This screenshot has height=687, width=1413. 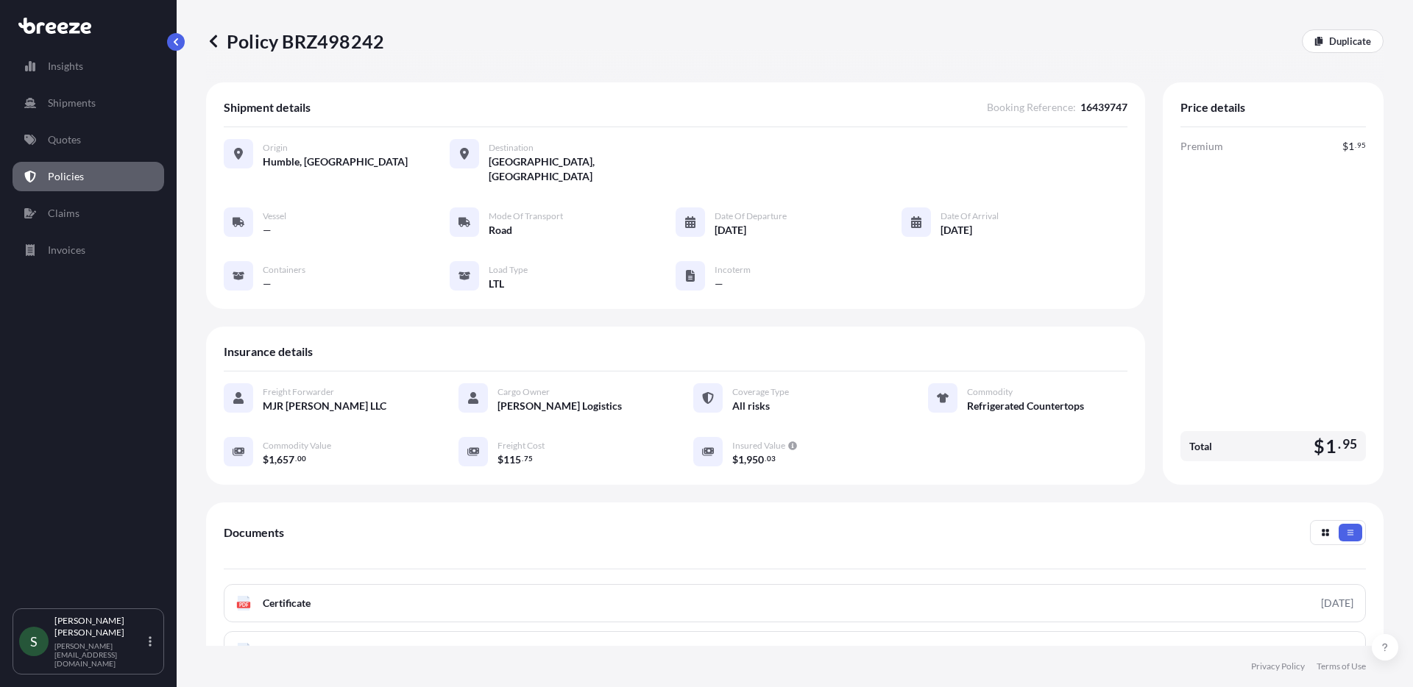 What do you see at coordinates (88, 177) in the screenshot?
I see `a: Policies` at bounding box center [88, 177].